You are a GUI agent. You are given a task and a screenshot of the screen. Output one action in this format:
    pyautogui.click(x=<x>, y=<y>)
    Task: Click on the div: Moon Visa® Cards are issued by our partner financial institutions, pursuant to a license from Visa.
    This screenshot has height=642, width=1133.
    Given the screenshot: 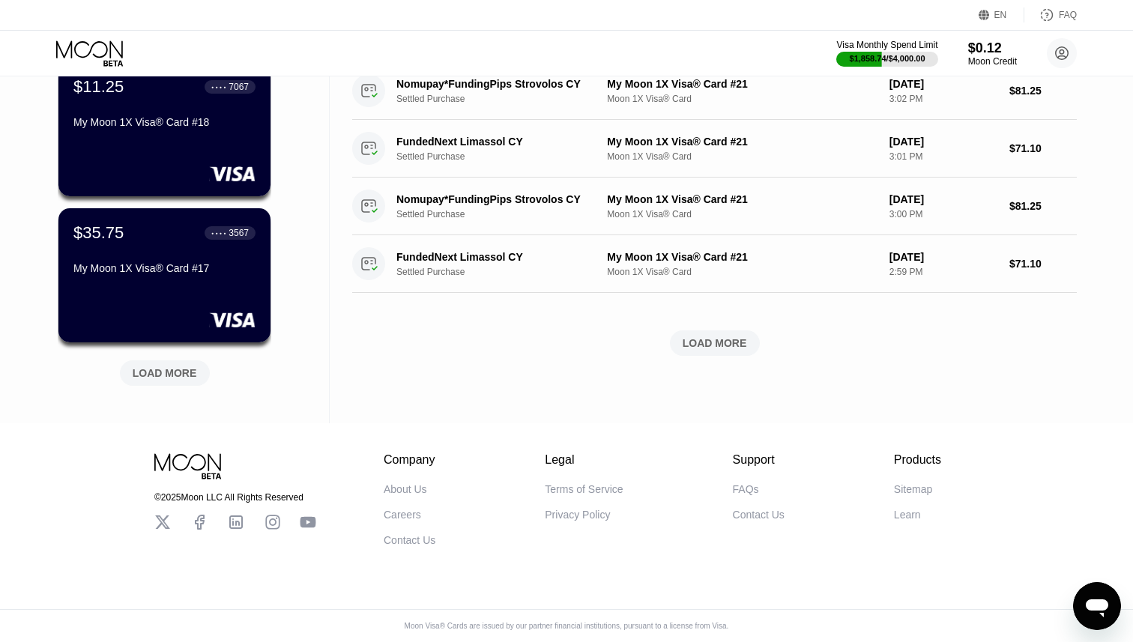 What is the action you would take?
    pyautogui.click(x=566, y=625)
    